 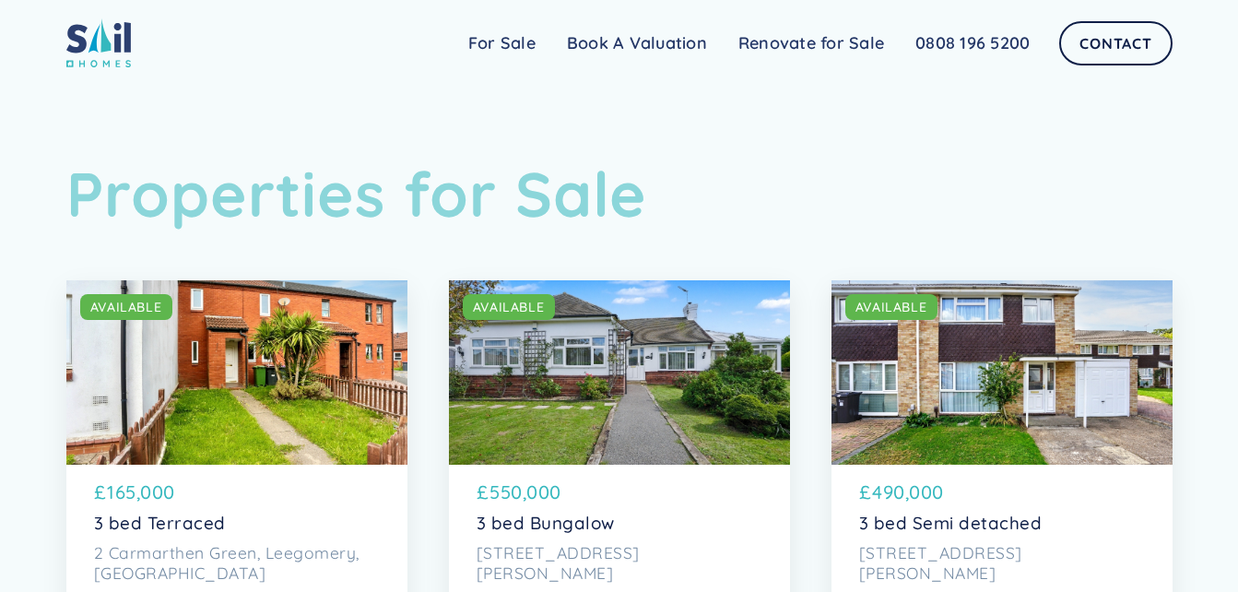 I want to click on p: 3 bed Bungalow, so click(x=620, y=523).